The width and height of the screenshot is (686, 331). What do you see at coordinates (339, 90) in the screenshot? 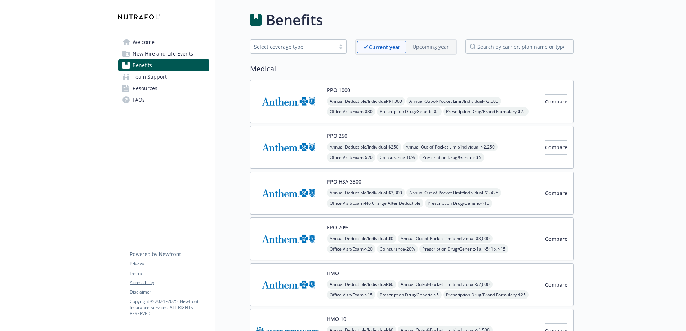
I see `button: PPO 1000` at bounding box center [339, 90].